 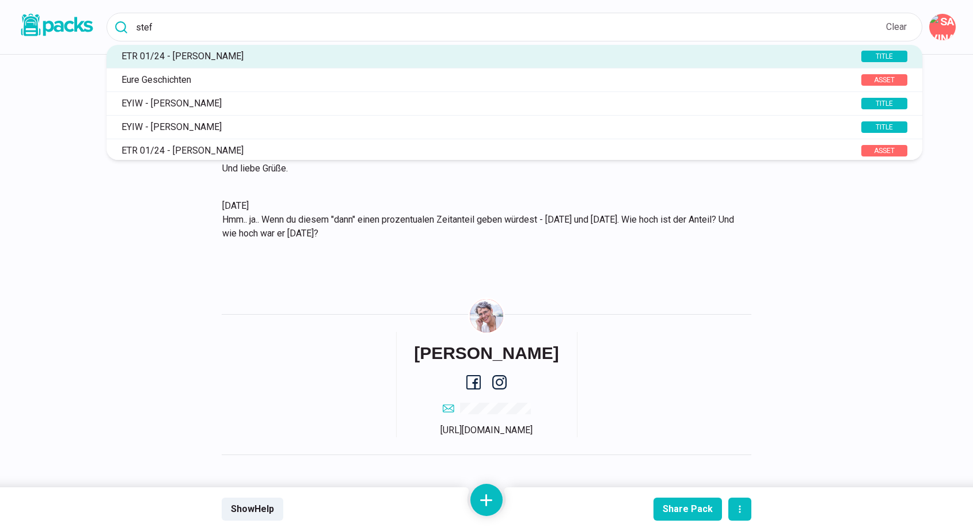 I want to click on button: actions, so click(x=740, y=510).